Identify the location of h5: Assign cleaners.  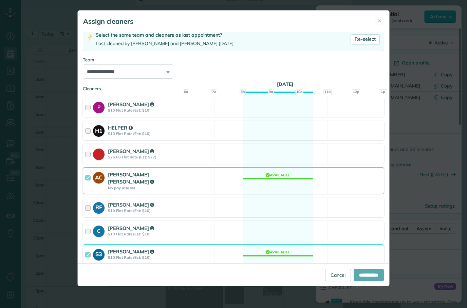
(108, 21).